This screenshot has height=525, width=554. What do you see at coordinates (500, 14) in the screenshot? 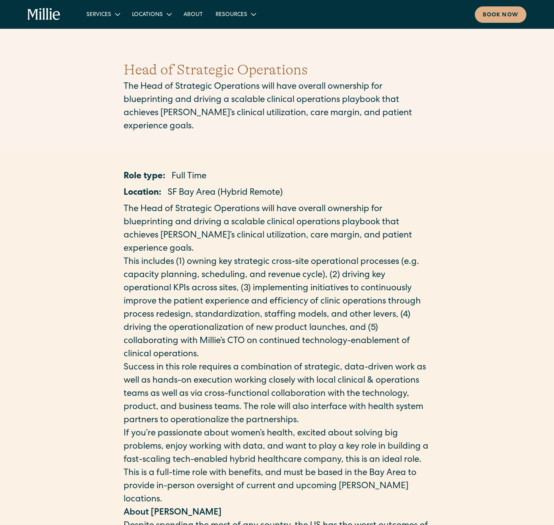
I see `a: Book now` at bounding box center [500, 14].